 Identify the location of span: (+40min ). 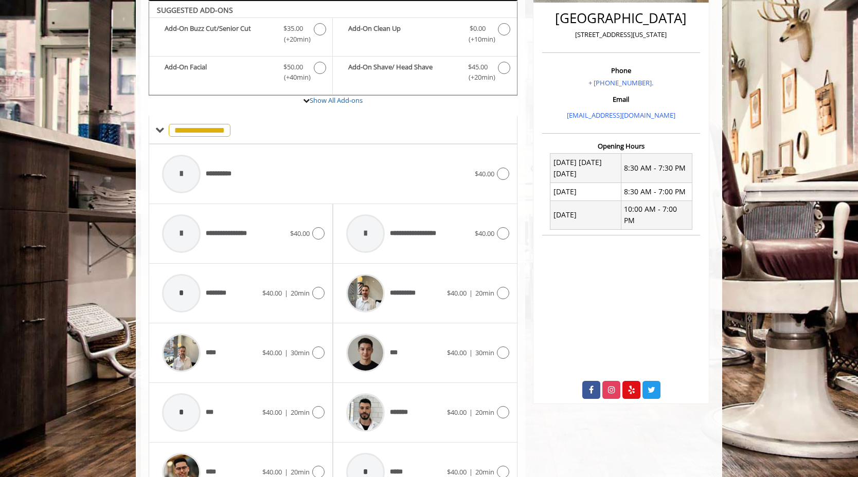
(293, 77).